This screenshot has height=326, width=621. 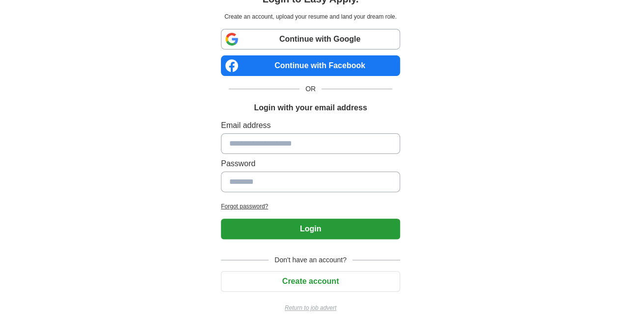 I want to click on p: Return to job advert, so click(x=310, y=308).